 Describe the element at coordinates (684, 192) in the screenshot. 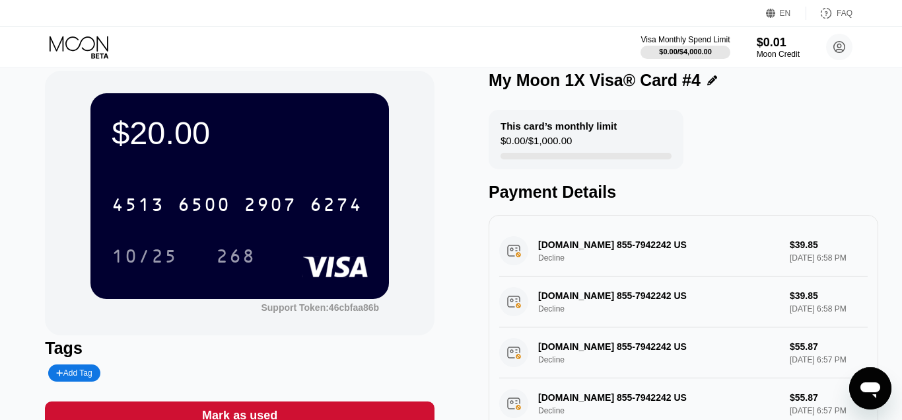

I see `div: Payment Details` at that location.